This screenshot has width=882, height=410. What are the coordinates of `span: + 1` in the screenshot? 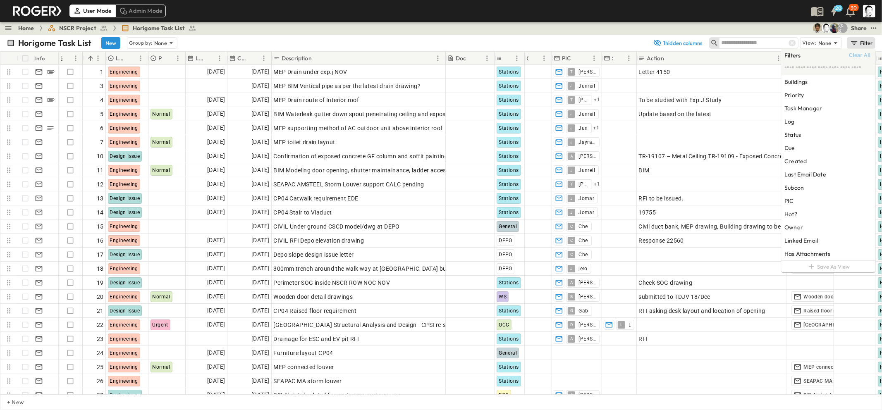 It's located at (596, 128).